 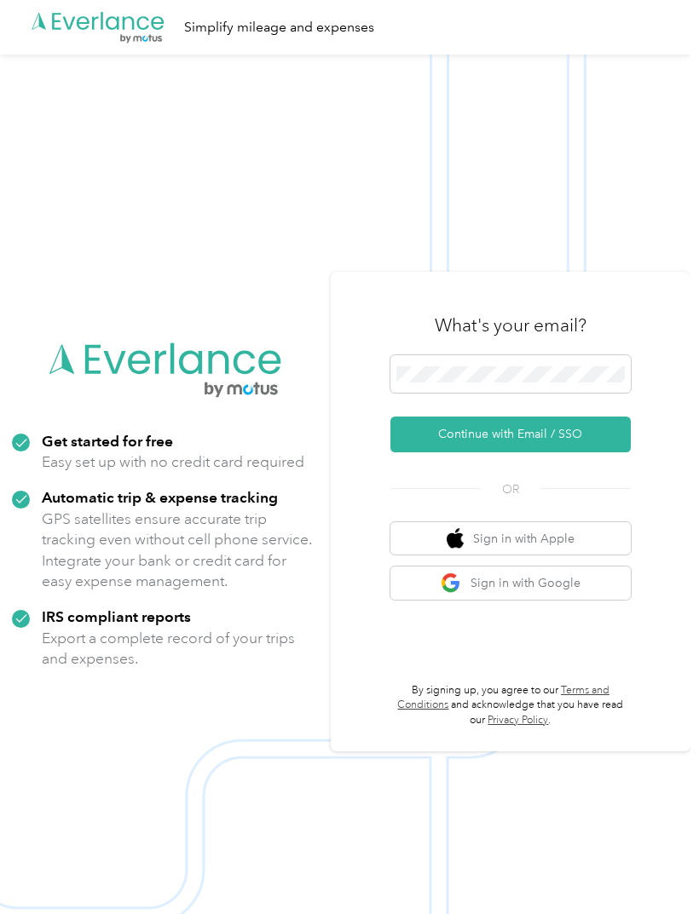 I want to click on button: google logoSign in with Google, so click(x=510, y=583).